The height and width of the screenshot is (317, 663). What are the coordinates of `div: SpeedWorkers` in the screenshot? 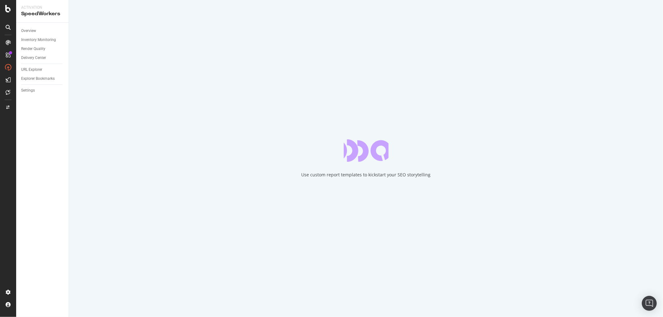 It's located at (42, 14).